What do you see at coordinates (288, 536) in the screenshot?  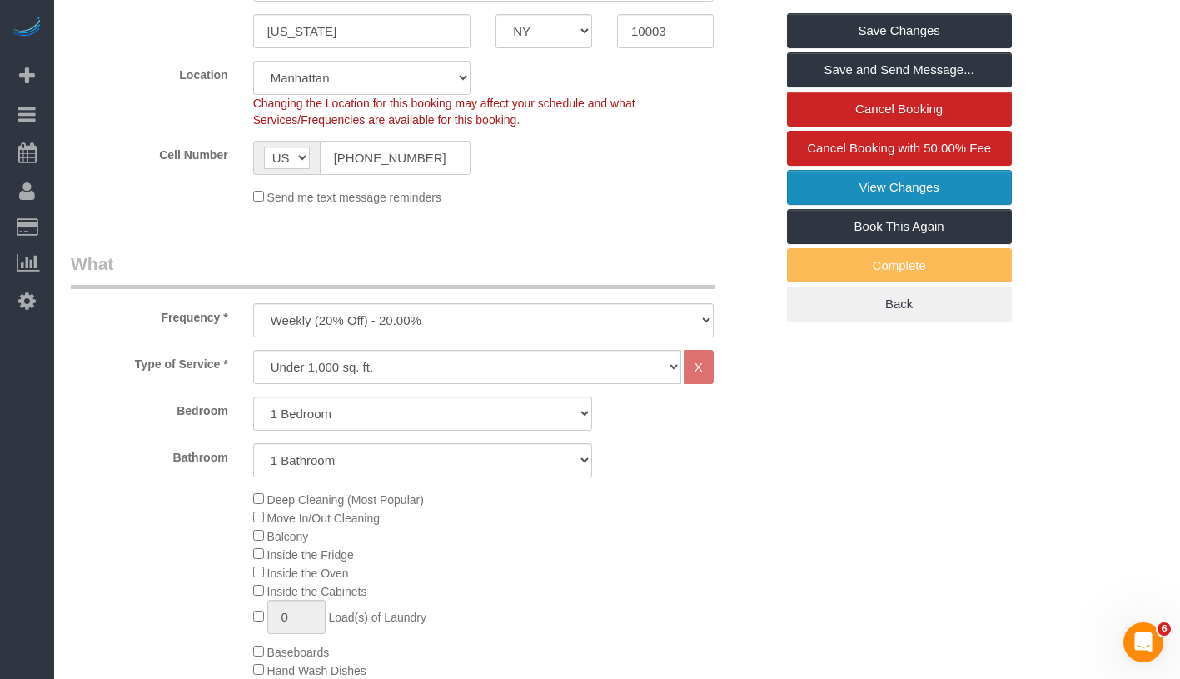 I see `span: Balcony` at bounding box center [288, 536].